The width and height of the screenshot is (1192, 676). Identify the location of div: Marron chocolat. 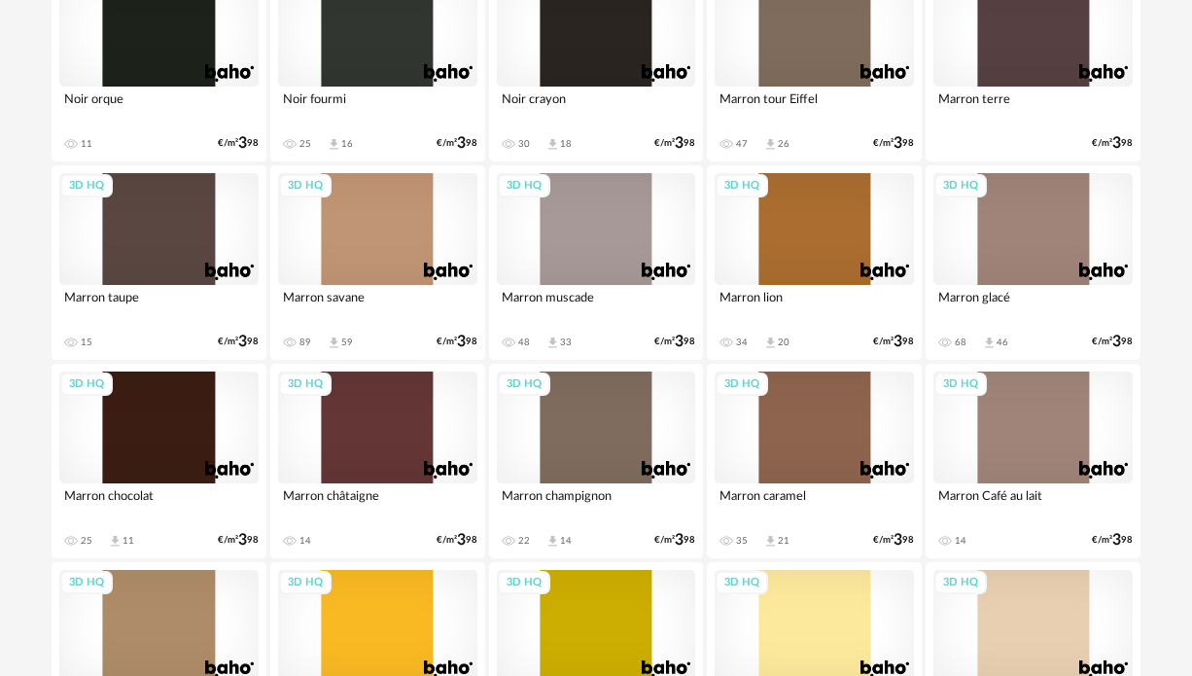
(158, 503).